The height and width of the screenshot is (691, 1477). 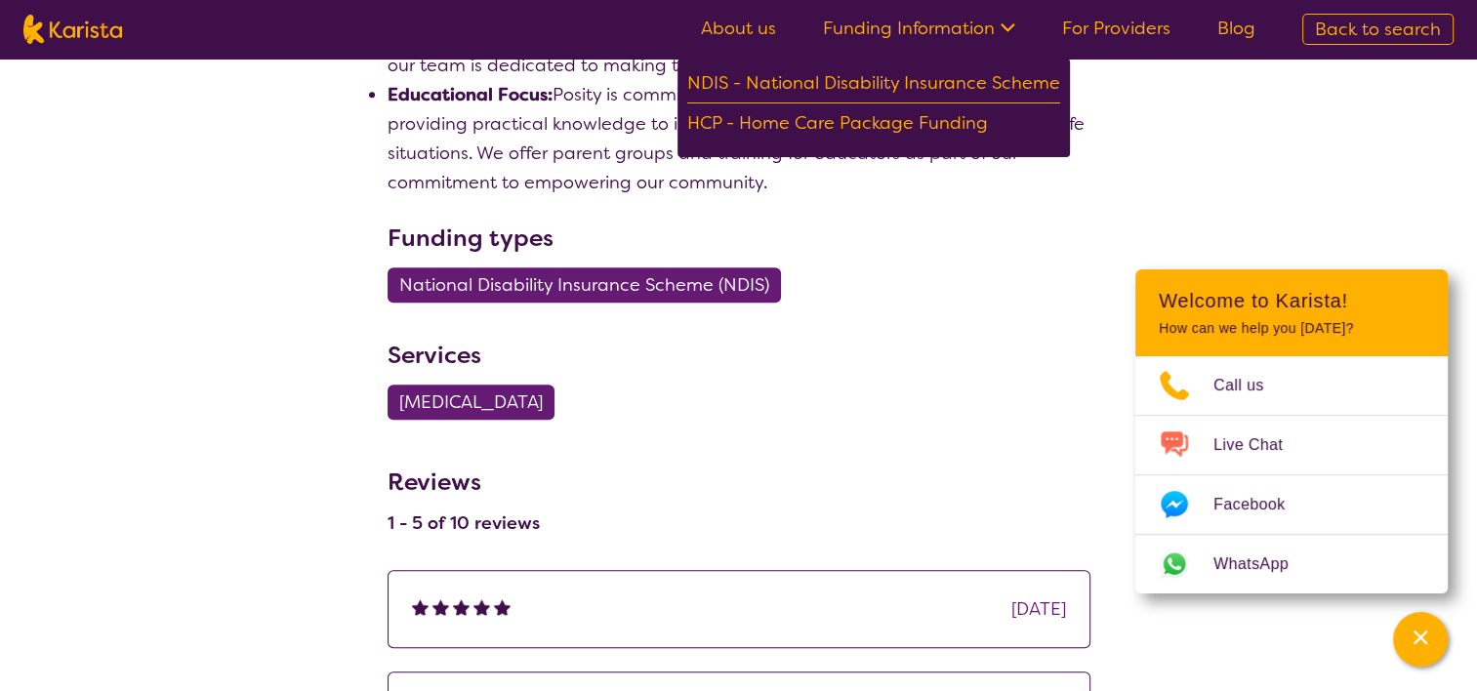 I want to click on img: Karista logo, so click(x=72, y=29).